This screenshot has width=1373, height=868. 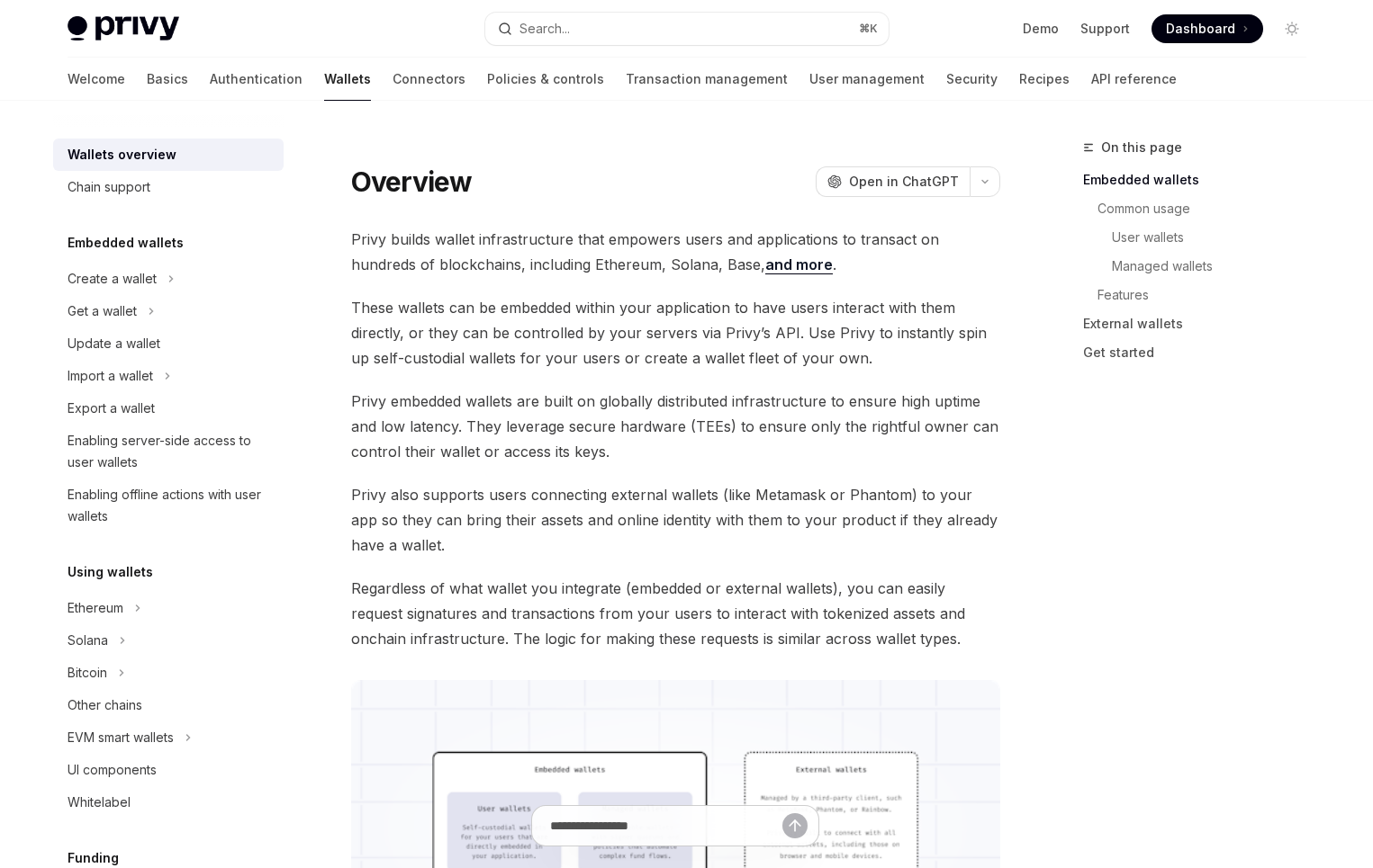 I want to click on a: Wallets overview, so click(x=168, y=155).